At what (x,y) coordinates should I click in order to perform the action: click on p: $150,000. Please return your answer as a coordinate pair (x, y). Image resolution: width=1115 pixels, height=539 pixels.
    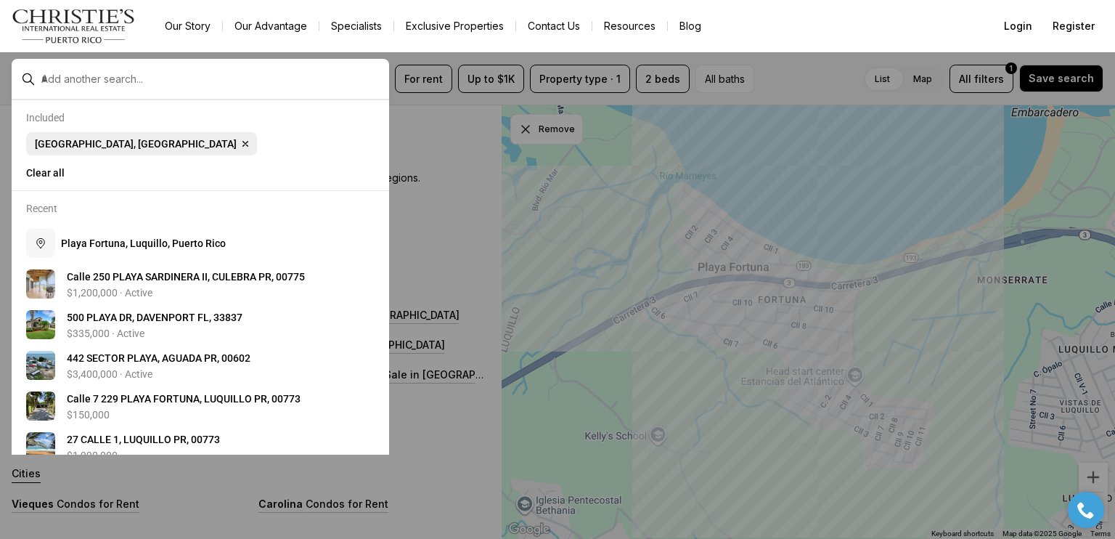
    Looking at the image, I should click on (88, 415).